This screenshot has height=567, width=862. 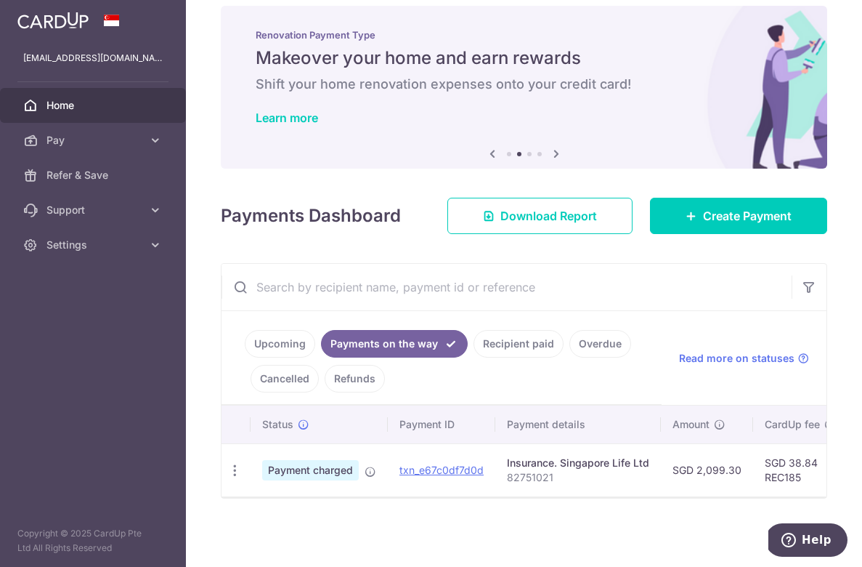 What do you see at coordinates (311, 216) in the screenshot?
I see `h4: Payments Dashboard` at bounding box center [311, 216].